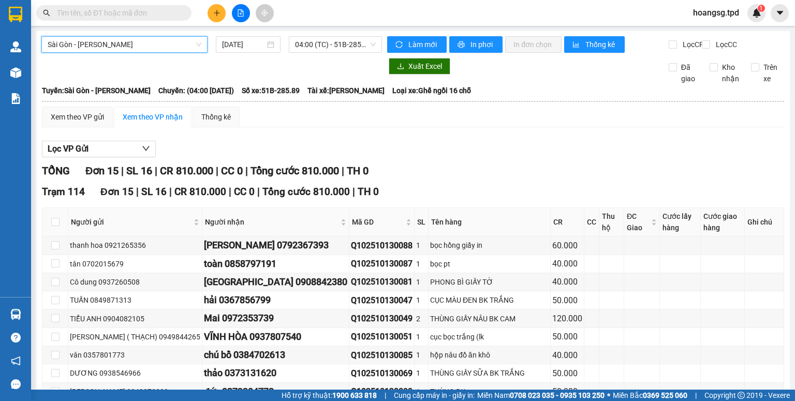  What do you see at coordinates (131, 222) in the screenshot?
I see `span: Người gửi` at bounding box center [131, 222].